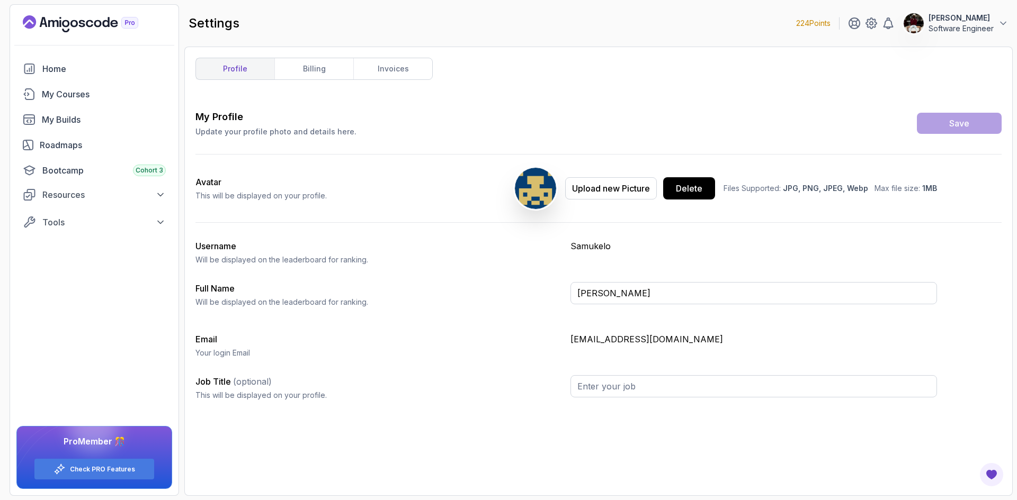 The height and width of the screenshot is (500, 1017). What do you see at coordinates (104, 94) in the screenshot?
I see `div: My Courses` at bounding box center [104, 94].